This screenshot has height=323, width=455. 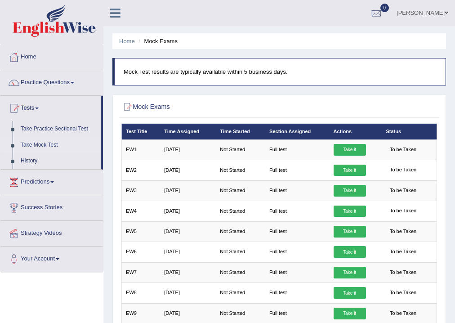 I want to click on th: Actions, so click(x=356, y=131).